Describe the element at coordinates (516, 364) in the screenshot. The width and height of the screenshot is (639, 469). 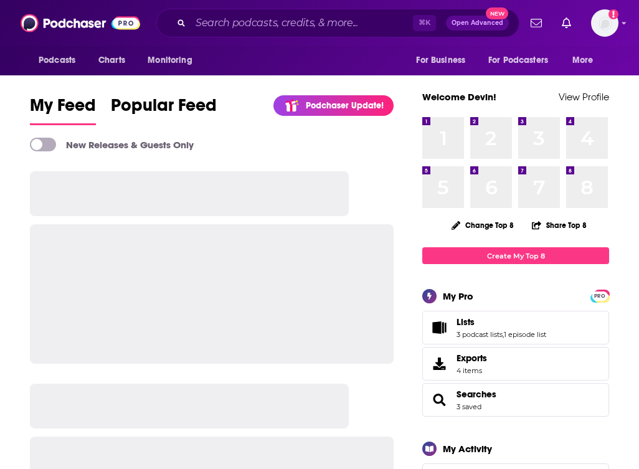
I see `a: Exports` at that location.